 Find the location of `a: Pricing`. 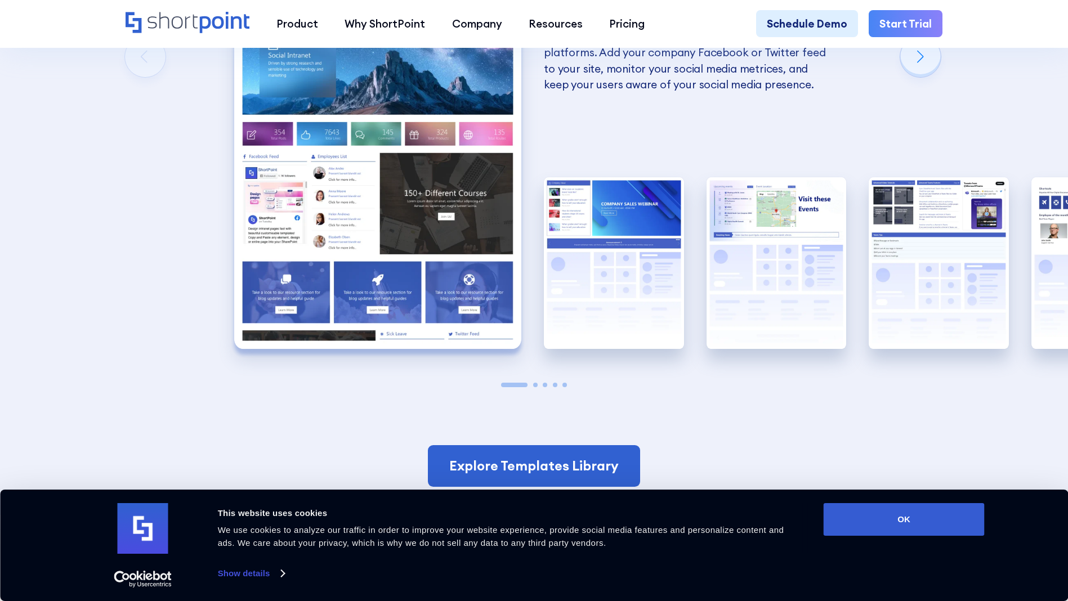

a: Pricing is located at coordinates (627, 23).